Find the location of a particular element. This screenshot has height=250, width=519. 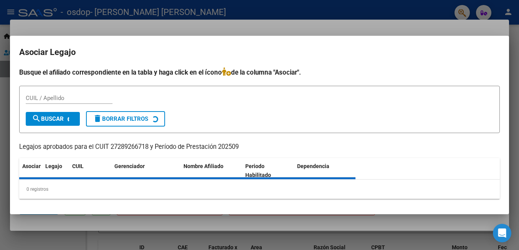

span: Asociar is located at coordinates (31, 166).